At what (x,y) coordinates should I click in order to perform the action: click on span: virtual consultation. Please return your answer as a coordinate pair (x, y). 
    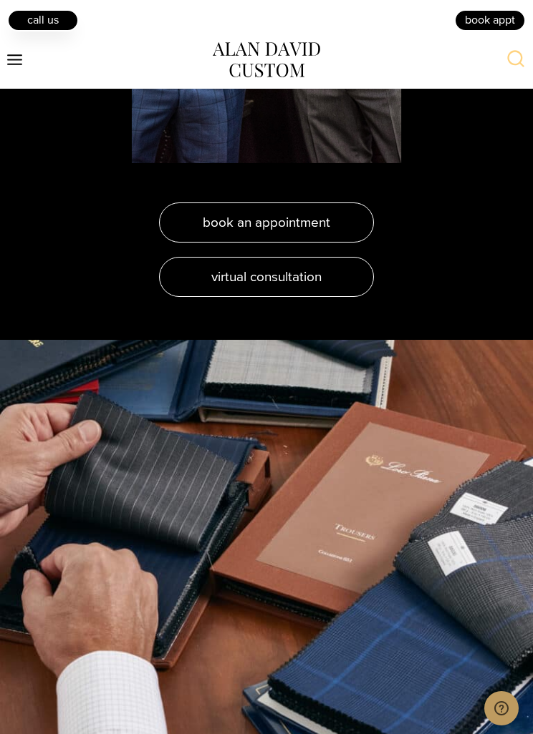
    Looking at the image, I should click on (266, 276).